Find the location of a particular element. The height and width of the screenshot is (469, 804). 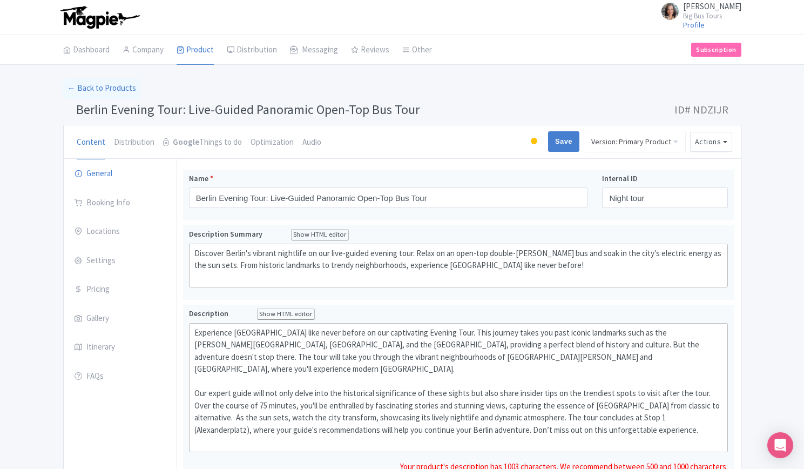

img: jfp7o2nd6rbrsspqilhl.jpg is located at coordinates (670, 11).